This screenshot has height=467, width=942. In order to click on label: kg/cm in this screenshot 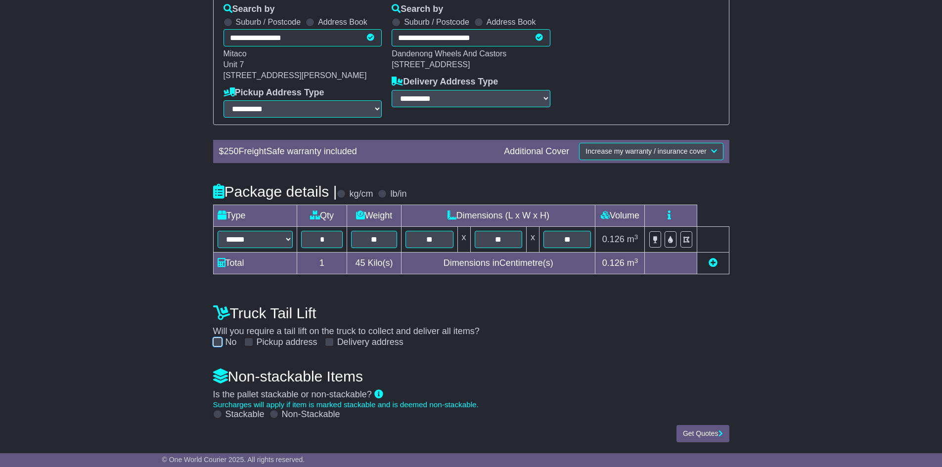, I will do `click(361, 194)`.